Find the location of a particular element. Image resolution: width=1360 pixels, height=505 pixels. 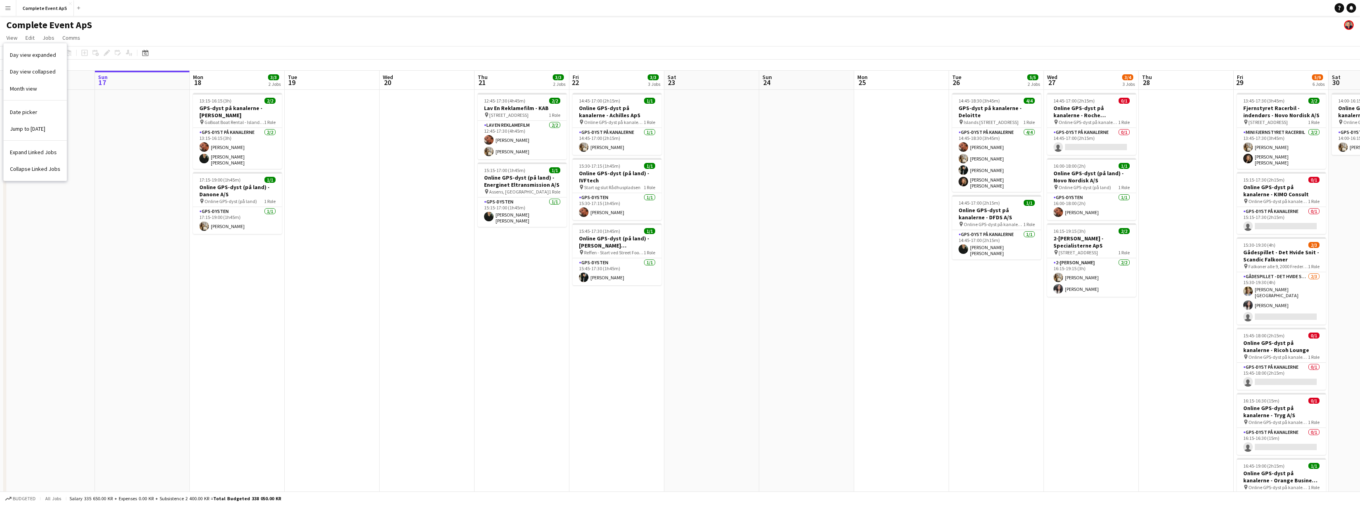

span: Mon is located at coordinates (862, 77).